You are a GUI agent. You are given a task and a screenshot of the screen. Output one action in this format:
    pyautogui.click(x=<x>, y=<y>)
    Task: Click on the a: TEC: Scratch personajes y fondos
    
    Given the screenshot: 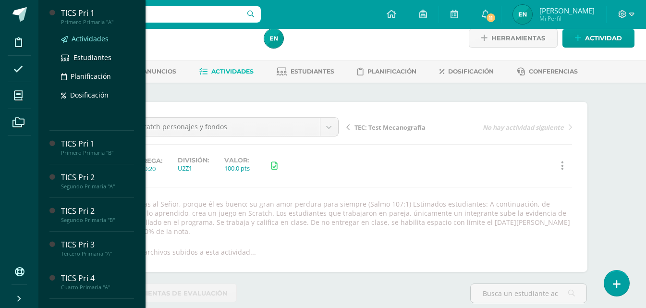 What is the action you would take?
    pyautogui.click(x=226, y=127)
    